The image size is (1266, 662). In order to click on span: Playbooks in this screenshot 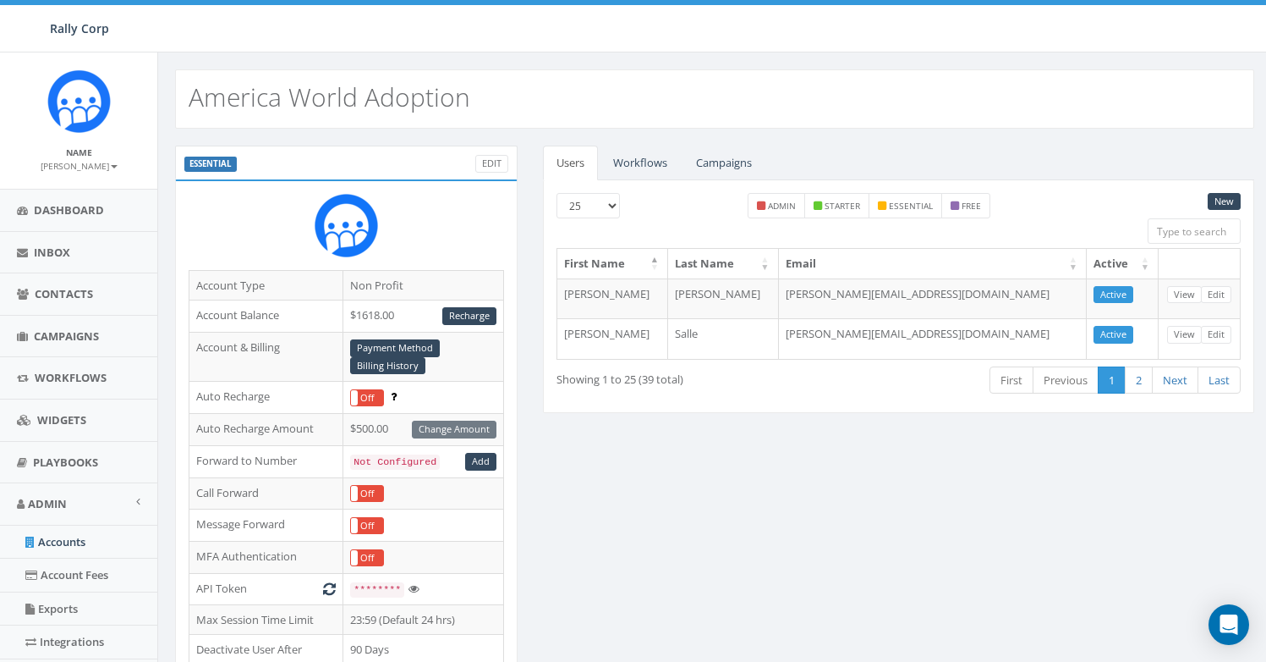, I will do `click(65, 462)`.